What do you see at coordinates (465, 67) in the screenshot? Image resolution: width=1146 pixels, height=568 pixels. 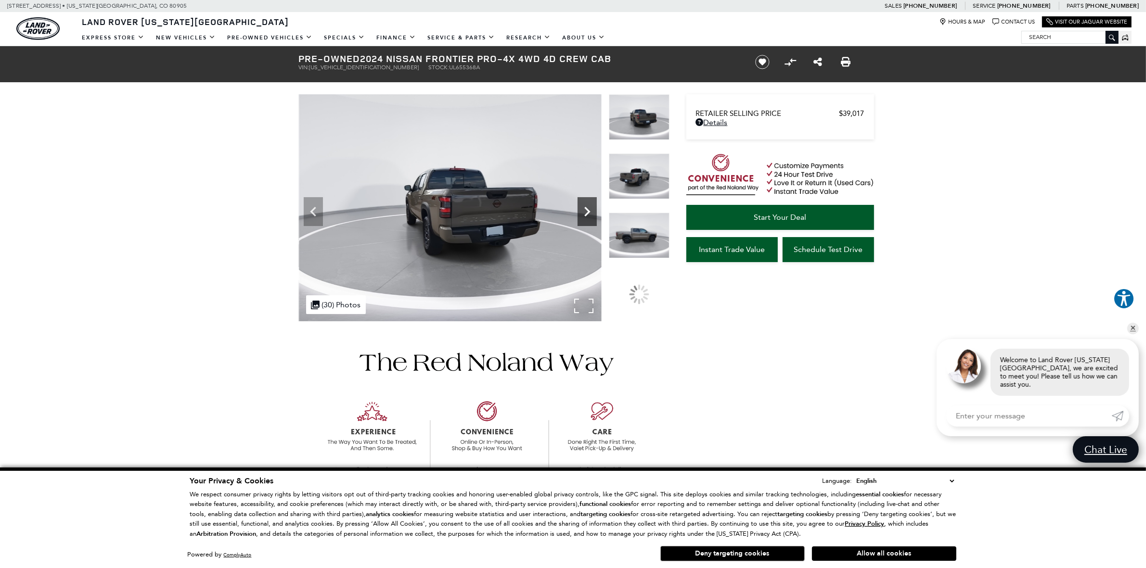 I see `span: UL655368A` at bounding box center [465, 67].